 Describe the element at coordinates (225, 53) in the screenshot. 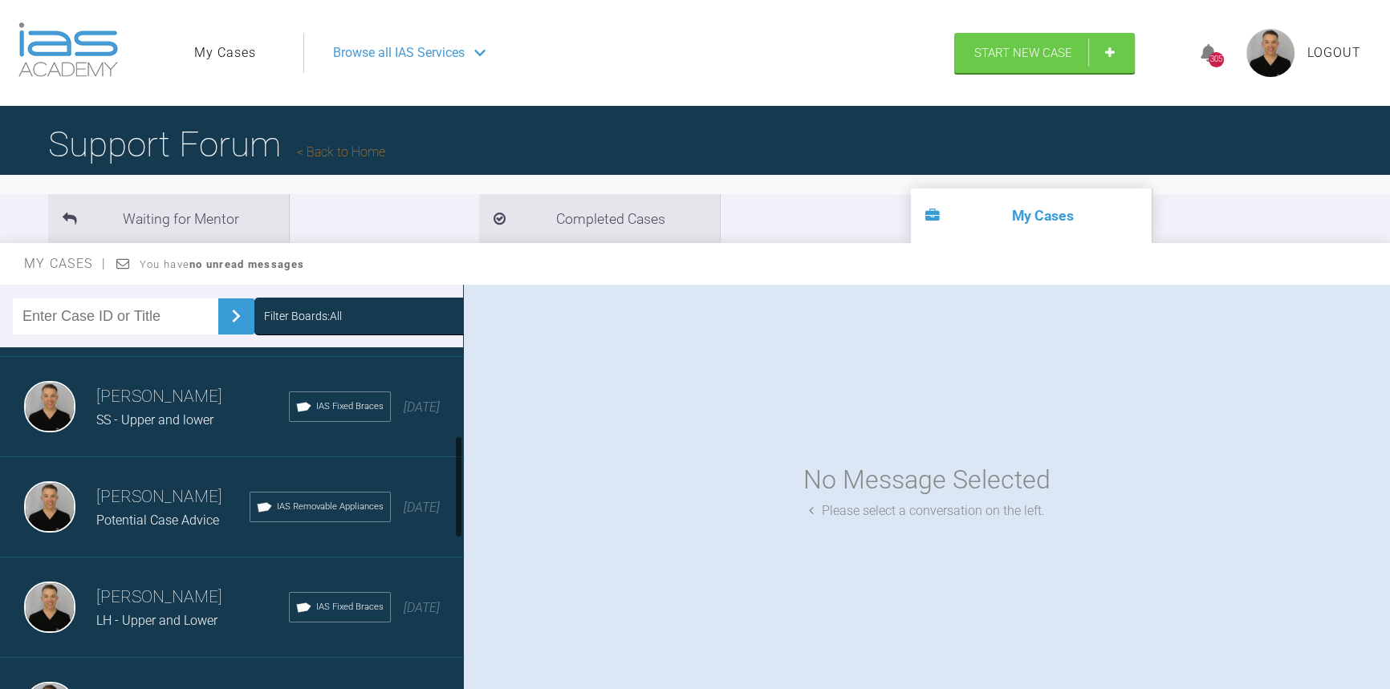

I see `a: My Cases` at that location.